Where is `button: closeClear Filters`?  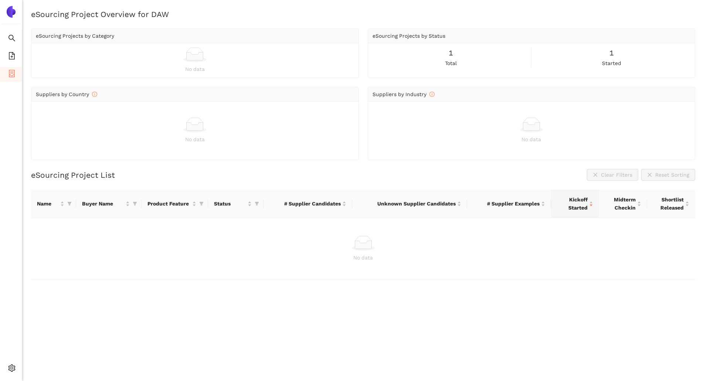
button: closeClear Filters is located at coordinates (613, 175).